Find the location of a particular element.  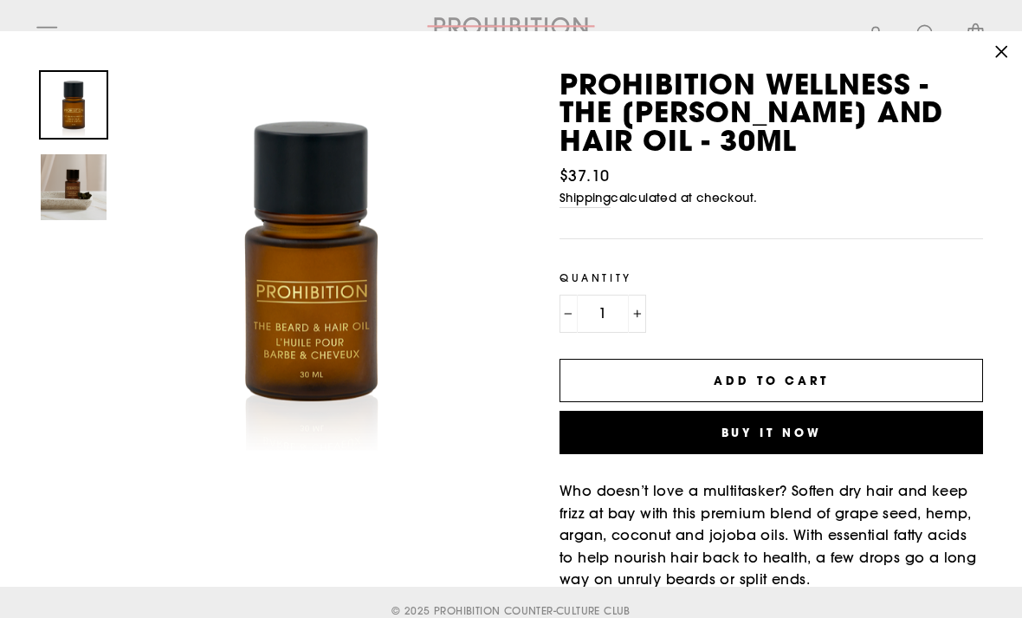

button: Add to cart is located at coordinates (771, 380).